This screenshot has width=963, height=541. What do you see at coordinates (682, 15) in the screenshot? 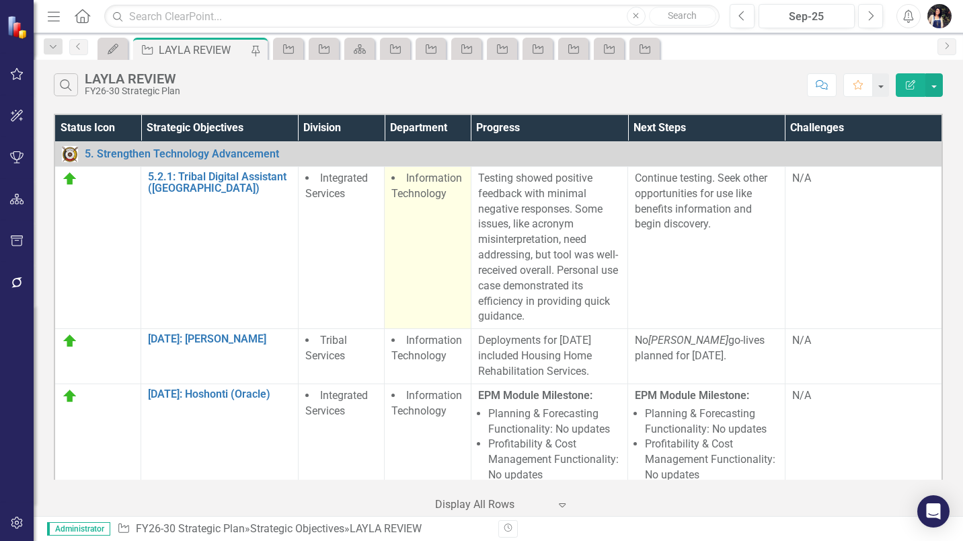
I see `span: Search` at bounding box center [682, 15].